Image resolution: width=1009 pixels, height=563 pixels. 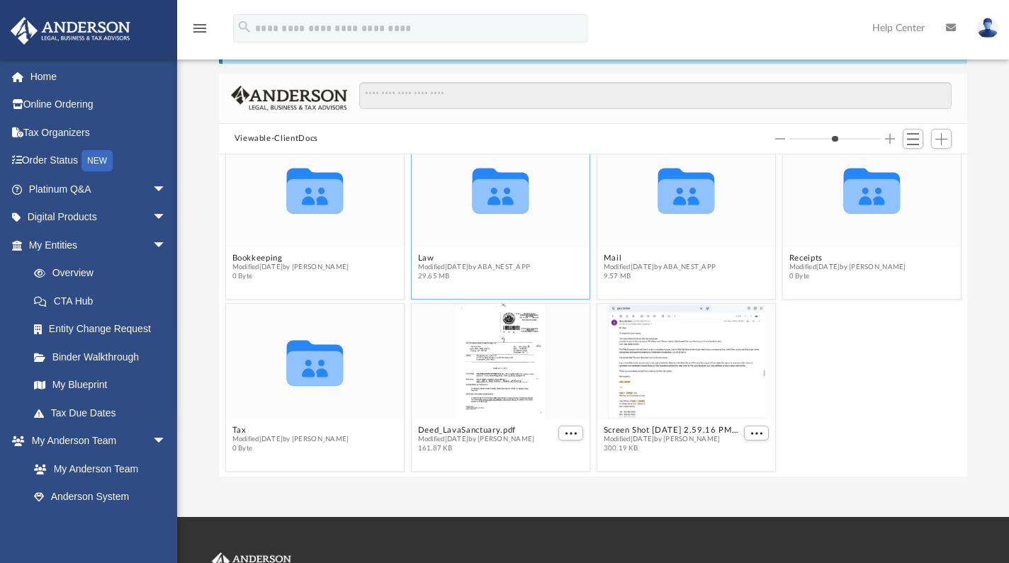 I want to click on button: Viewable-ClientDocs, so click(x=276, y=139).